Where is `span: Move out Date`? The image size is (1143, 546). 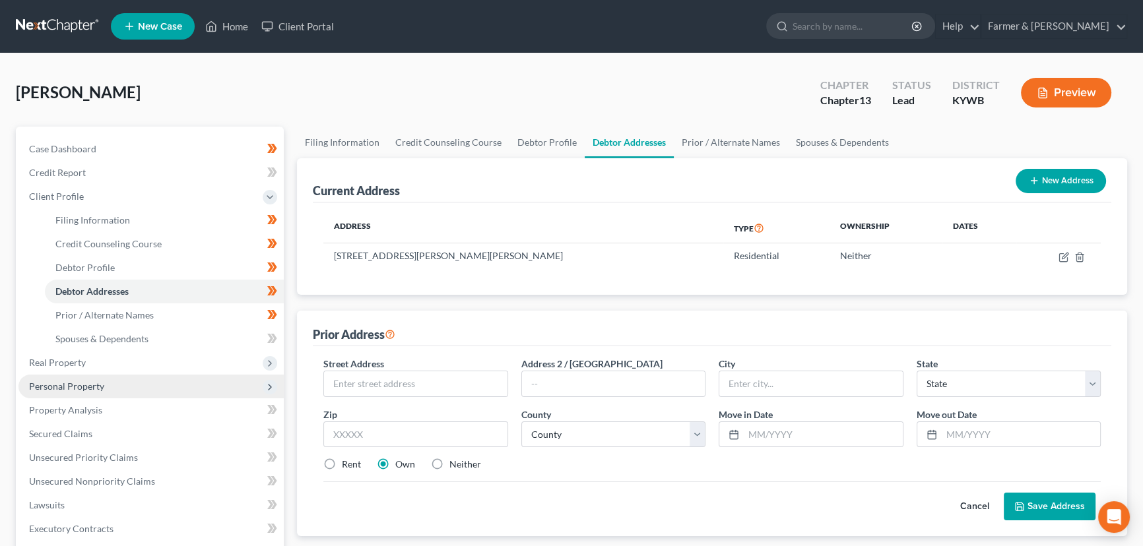 span: Move out Date is located at coordinates (946, 414).